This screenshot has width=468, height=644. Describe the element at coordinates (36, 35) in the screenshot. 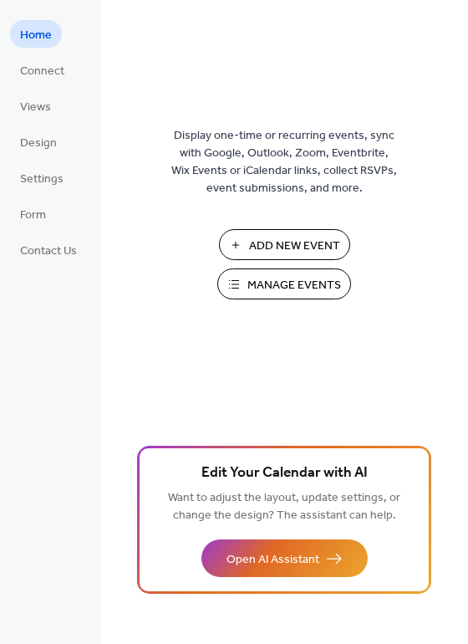

I see `span: Home` at that location.